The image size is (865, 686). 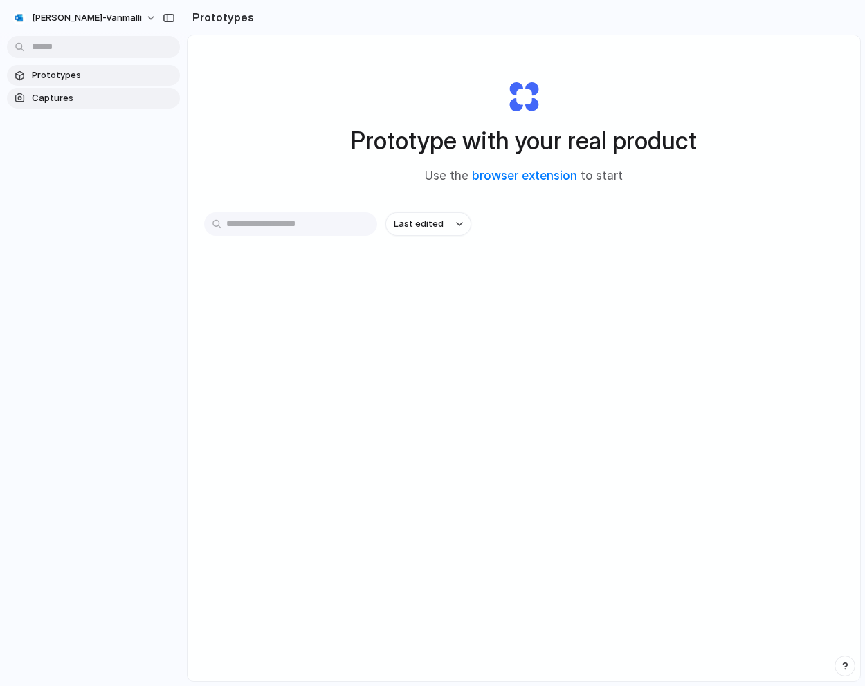 I want to click on a: Prototypes, so click(x=93, y=75).